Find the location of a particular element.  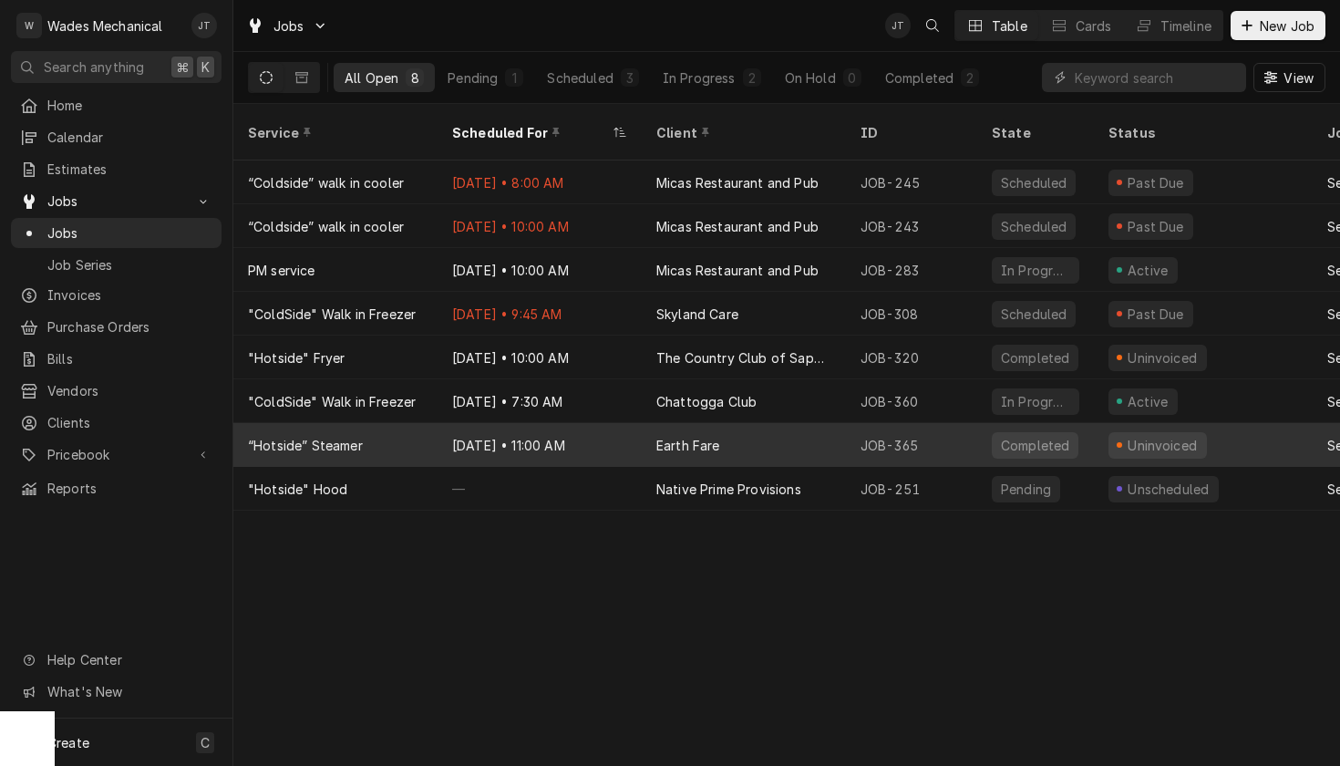

div: 1 is located at coordinates (514, 77).